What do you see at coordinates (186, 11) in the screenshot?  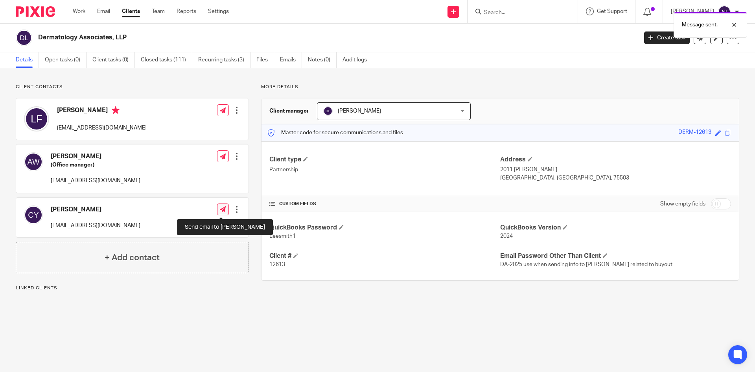 I see `a: Reports` at bounding box center [186, 11].